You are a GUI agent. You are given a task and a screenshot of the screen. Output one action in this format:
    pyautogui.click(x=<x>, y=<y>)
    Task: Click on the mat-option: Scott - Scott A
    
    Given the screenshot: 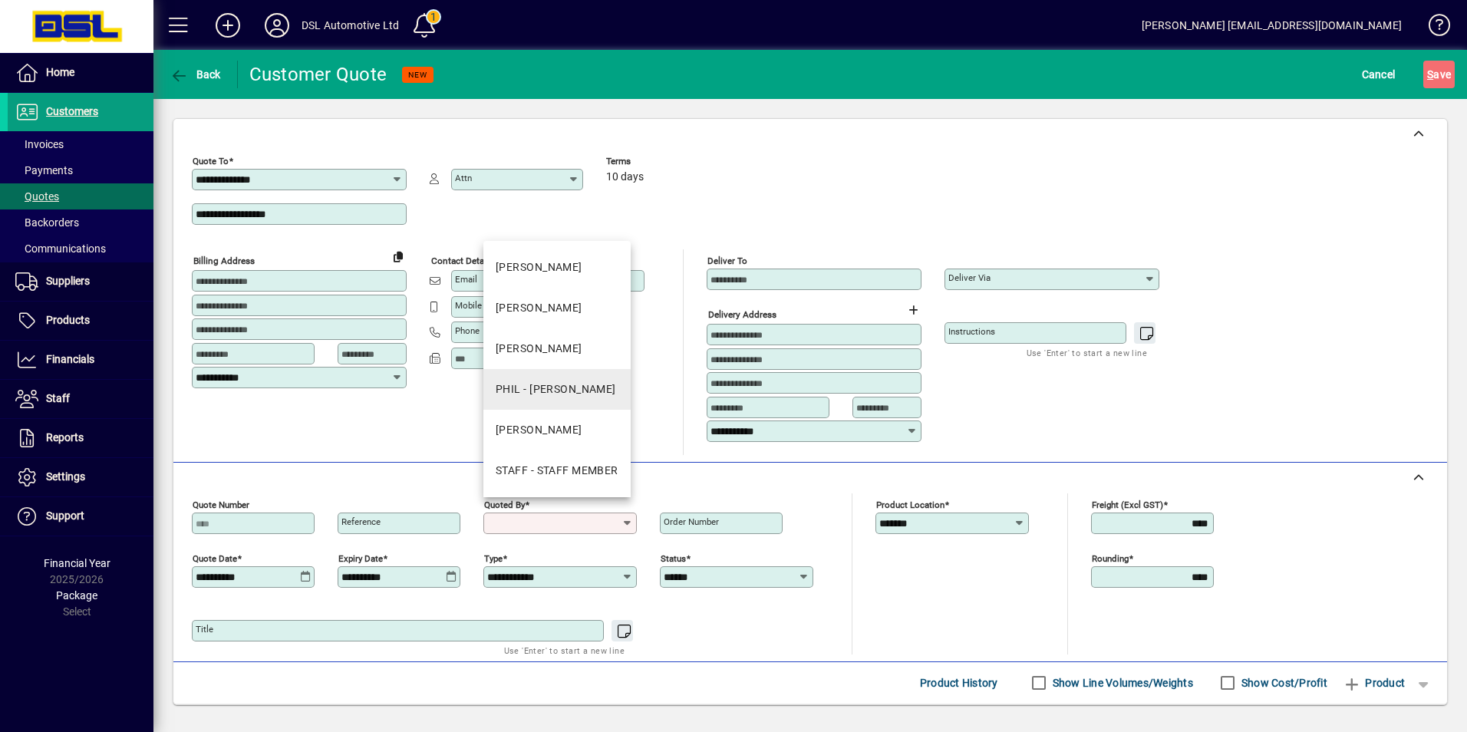 What is the action you would take?
    pyautogui.click(x=557, y=430)
    